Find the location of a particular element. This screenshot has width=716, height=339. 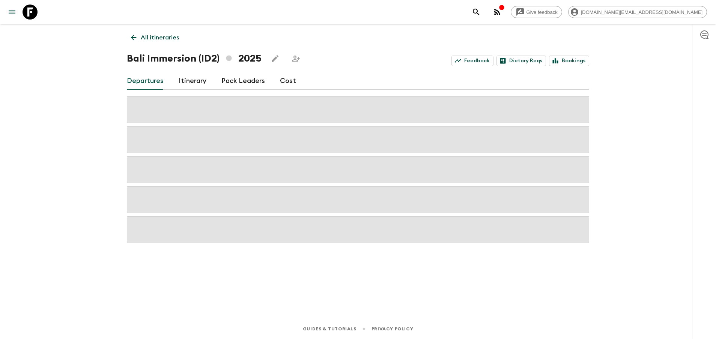

span: Share this itinerary is located at coordinates (296, 59).